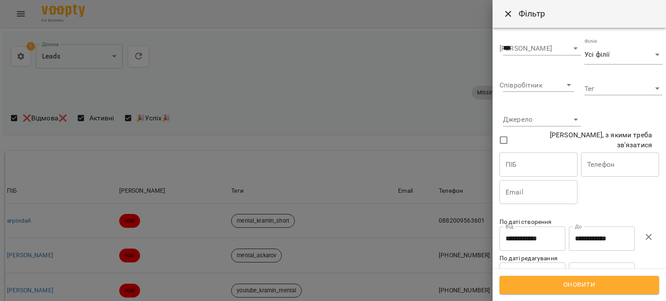 The height and width of the screenshot is (301, 666). What do you see at coordinates (521, 85) in the screenshot?
I see `label: Співробітник` at bounding box center [521, 85].